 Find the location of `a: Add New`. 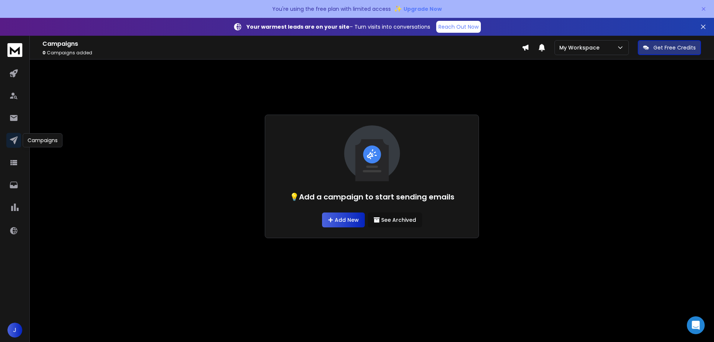

a: Add New is located at coordinates (343, 220).